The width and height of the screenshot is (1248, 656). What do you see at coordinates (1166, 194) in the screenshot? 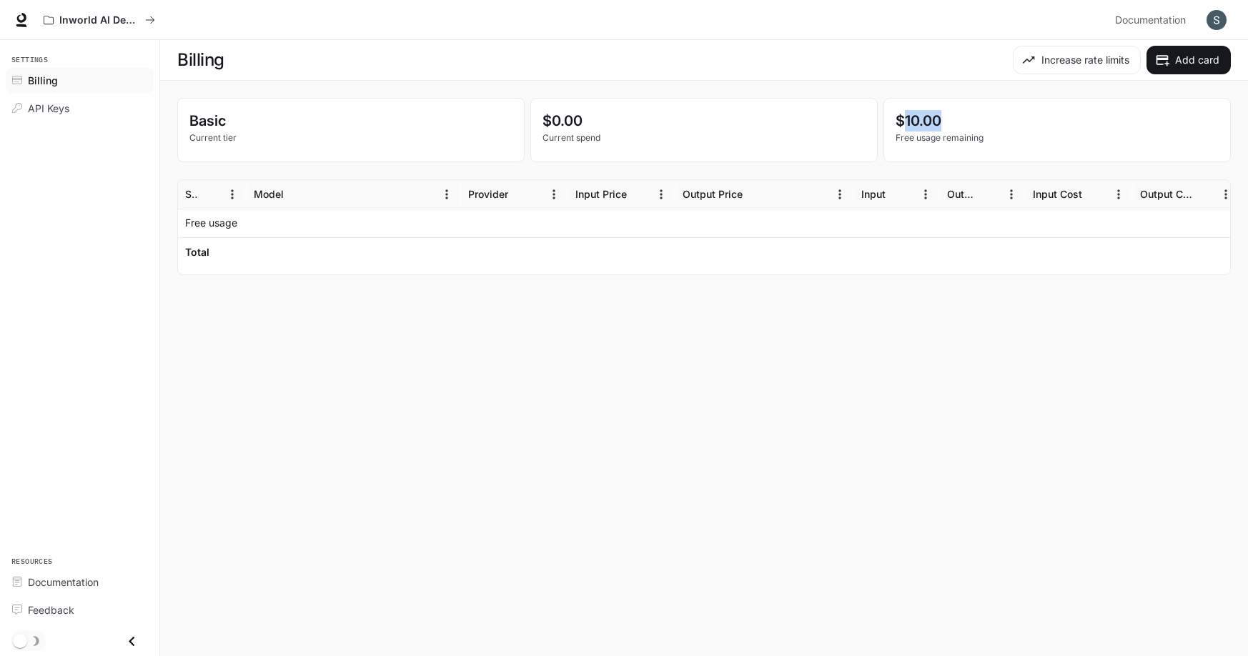
I see `div: Output Cost` at bounding box center [1166, 194].